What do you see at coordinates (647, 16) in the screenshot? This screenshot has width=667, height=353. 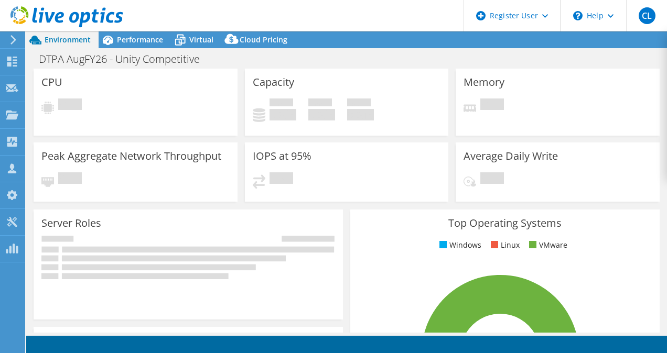 I see `span: CL` at bounding box center [647, 16].